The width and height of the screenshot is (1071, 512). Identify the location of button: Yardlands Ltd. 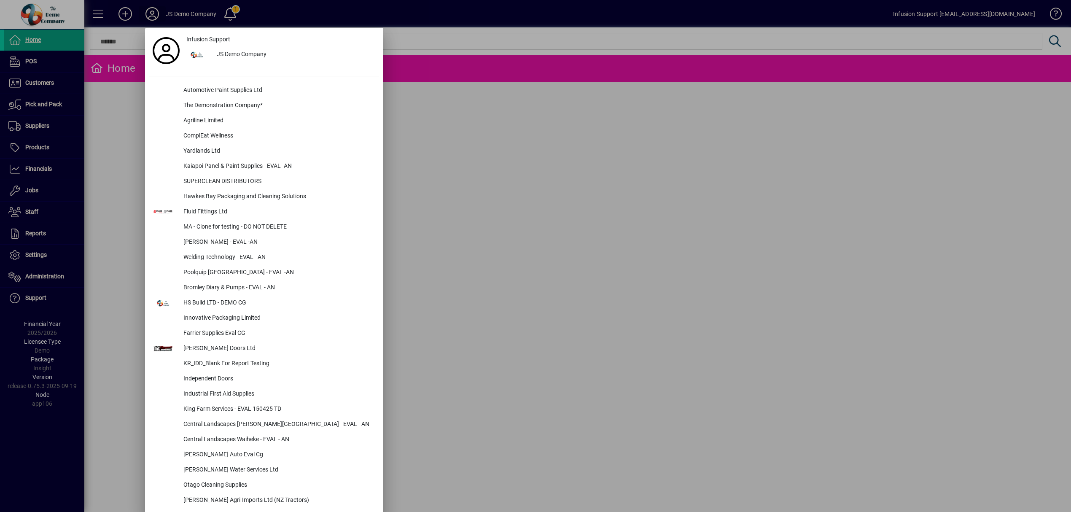
(264, 151).